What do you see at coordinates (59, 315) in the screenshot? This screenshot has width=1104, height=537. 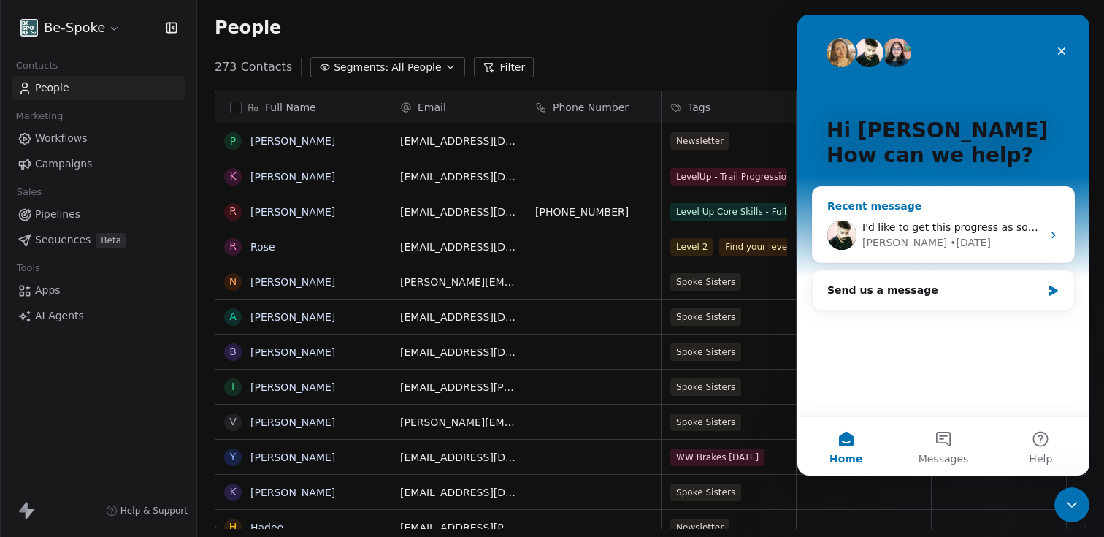 I see `span: AI Agents` at bounding box center [59, 315].